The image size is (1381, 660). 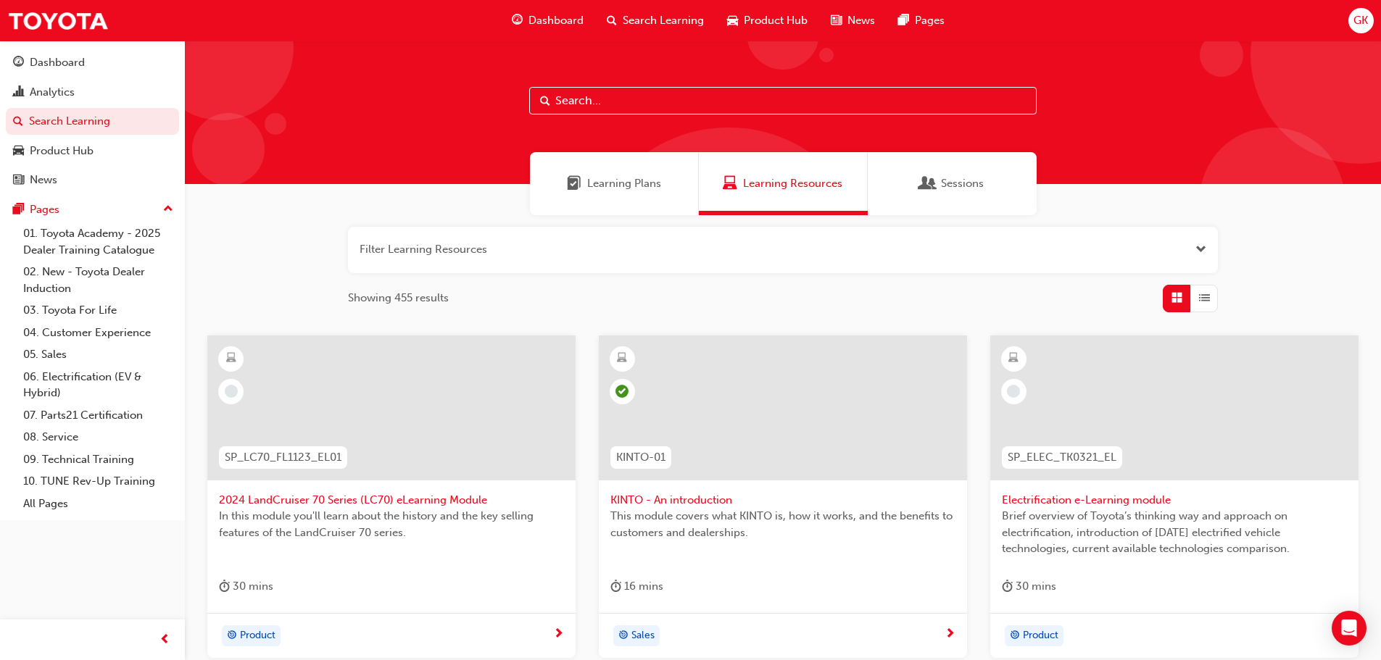 What do you see at coordinates (92, 151) in the screenshot?
I see `a: Product Hub` at bounding box center [92, 151].